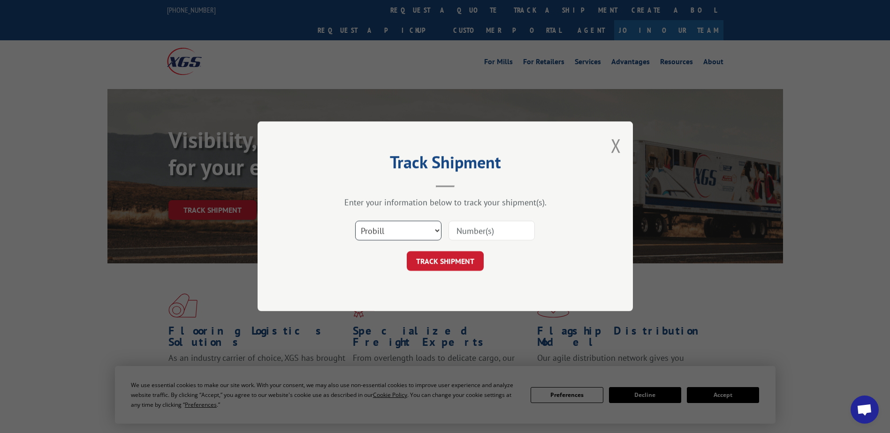 The image size is (890, 433). I want to click on button: TRACK SHIPMENT, so click(445, 262).